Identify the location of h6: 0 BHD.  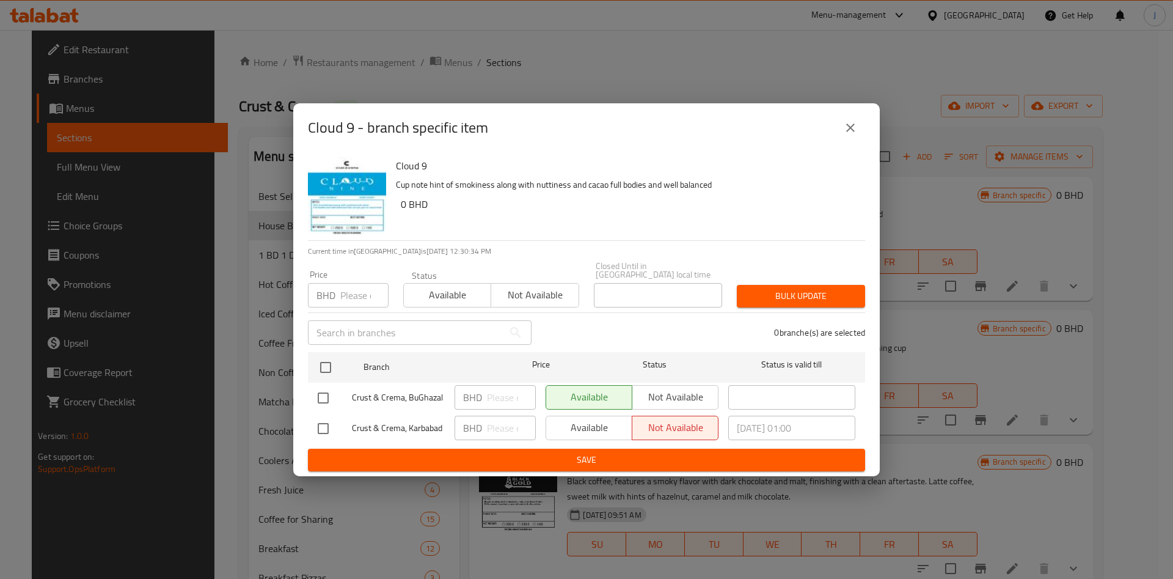
(628, 204).